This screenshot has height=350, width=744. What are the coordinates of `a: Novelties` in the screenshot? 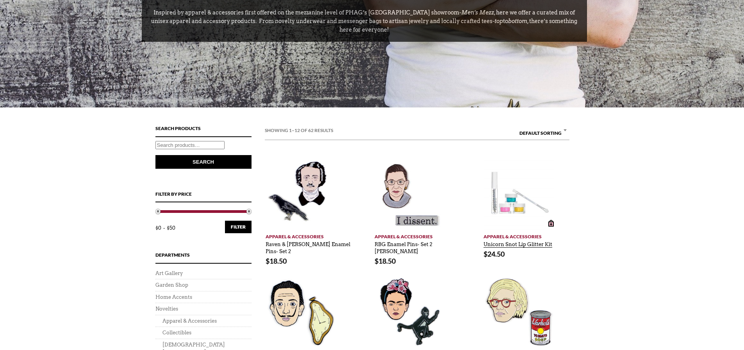 It's located at (167, 309).